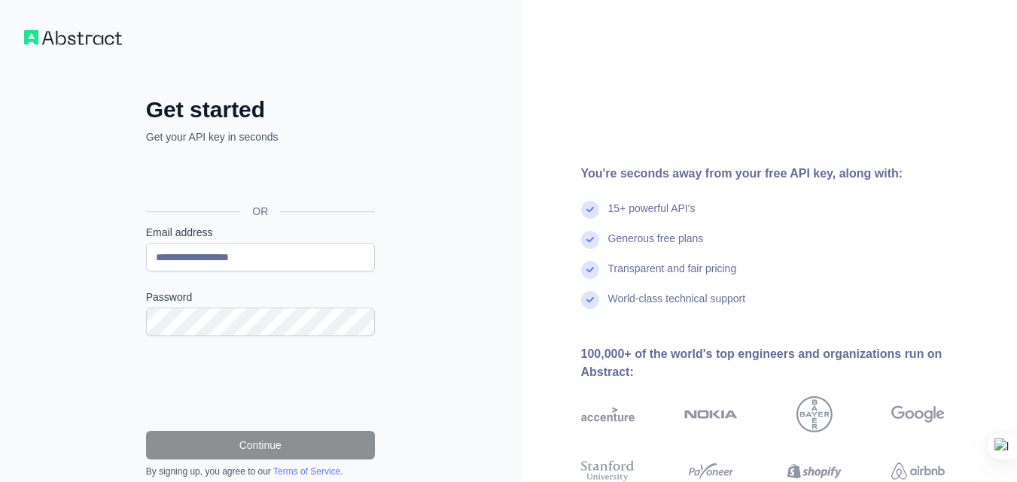  I want to click on label: Password, so click(260, 297).